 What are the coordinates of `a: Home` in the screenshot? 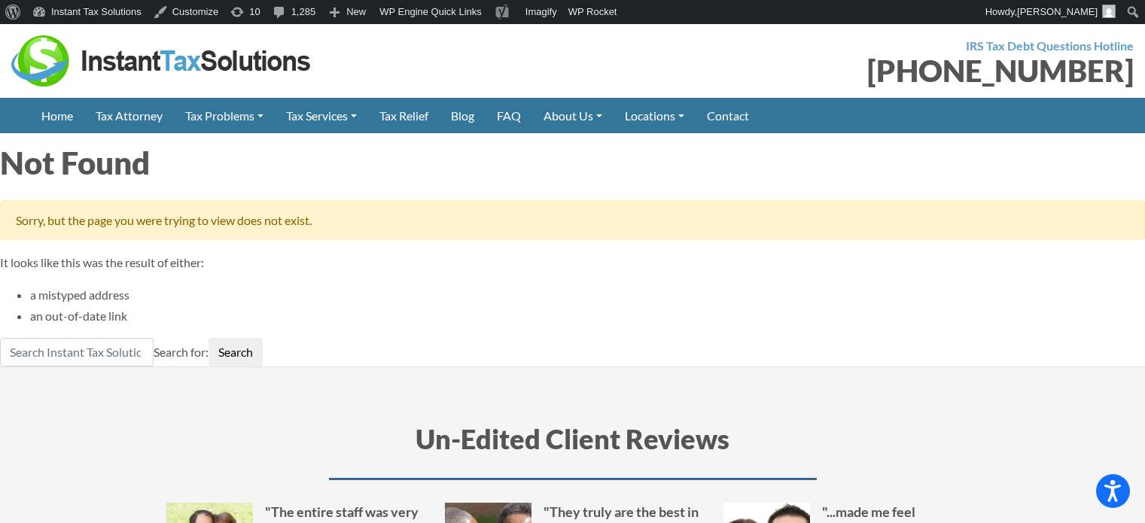 It's located at (57, 115).